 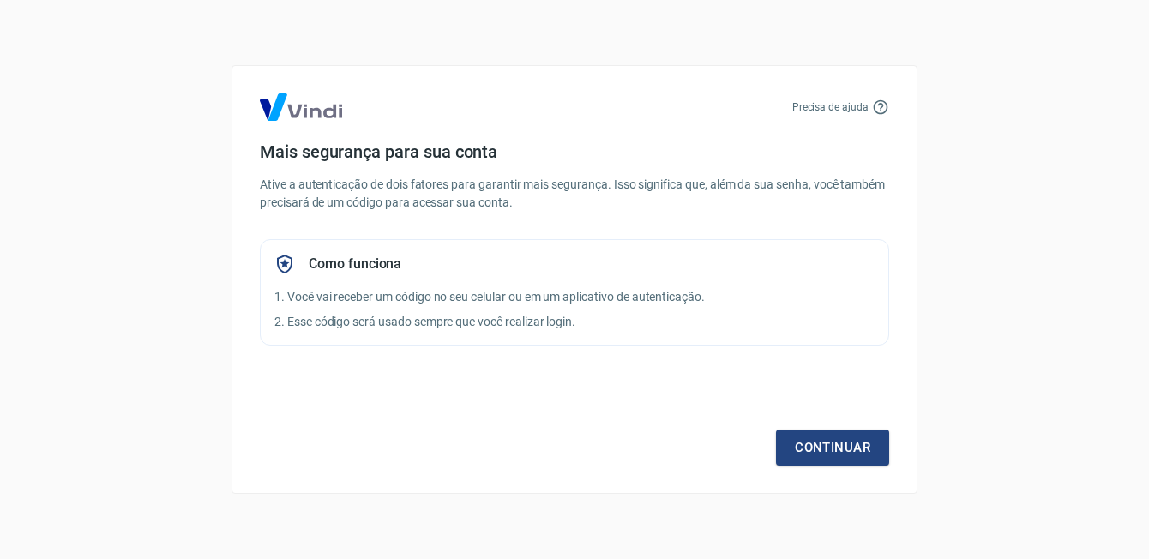 What do you see at coordinates (574, 194) in the screenshot?
I see `p: Ative a autenticação de dois fatores para garantir mais segurança. Isso significa que, além da su...` at bounding box center [574, 194].